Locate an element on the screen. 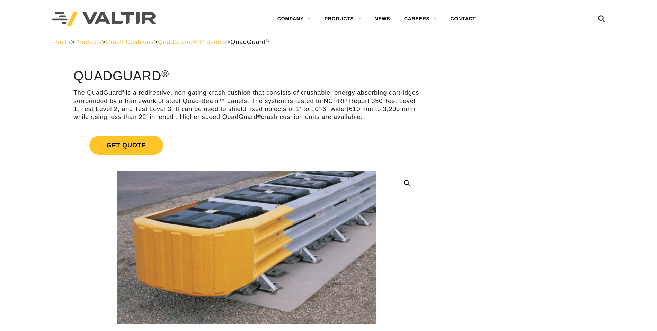 The image size is (657, 331). span: QuadGuard® Products is located at coordinates (192, 42).